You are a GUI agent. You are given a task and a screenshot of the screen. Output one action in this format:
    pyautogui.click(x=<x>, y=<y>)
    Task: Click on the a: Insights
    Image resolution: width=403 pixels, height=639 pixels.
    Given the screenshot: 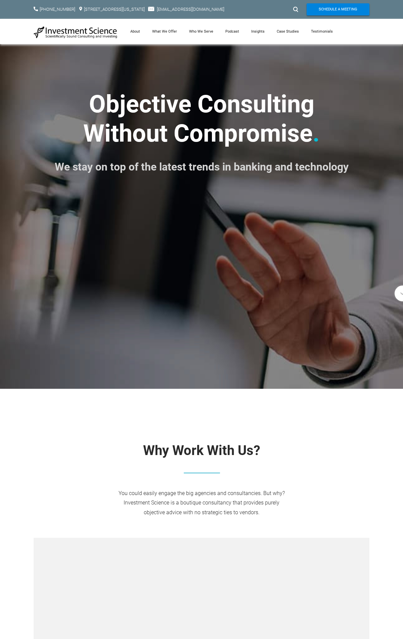 What is the action you would take?
    pyautogui.click(x=258, y=31)
    